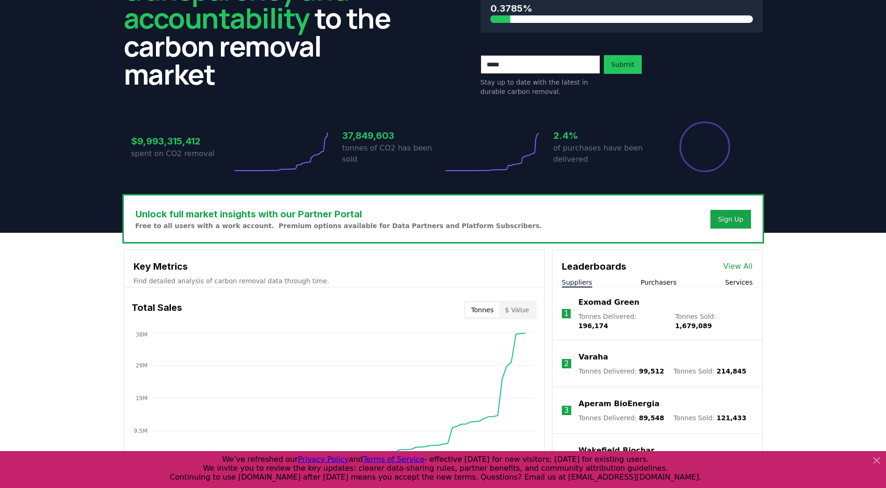 The height and width of the screenshot is (488, 886). What do you see at coordinates (731, 219) in the screenshot?
I see `button: Sign Up` at bounding box center [731, 219].